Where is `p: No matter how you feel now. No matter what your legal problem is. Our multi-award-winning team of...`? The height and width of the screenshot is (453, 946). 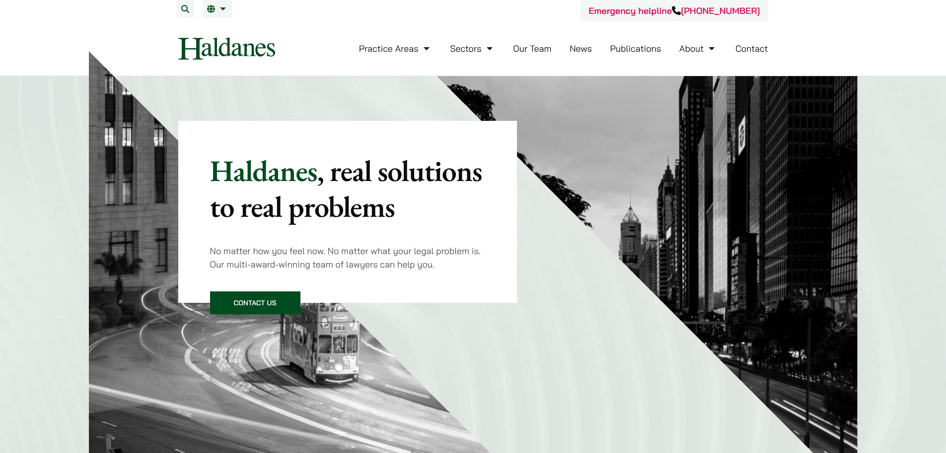
p: No matter how you feel now. No matter what your legal problem is. Our multi-award-winning team of... is located at coordinates (348, 257).